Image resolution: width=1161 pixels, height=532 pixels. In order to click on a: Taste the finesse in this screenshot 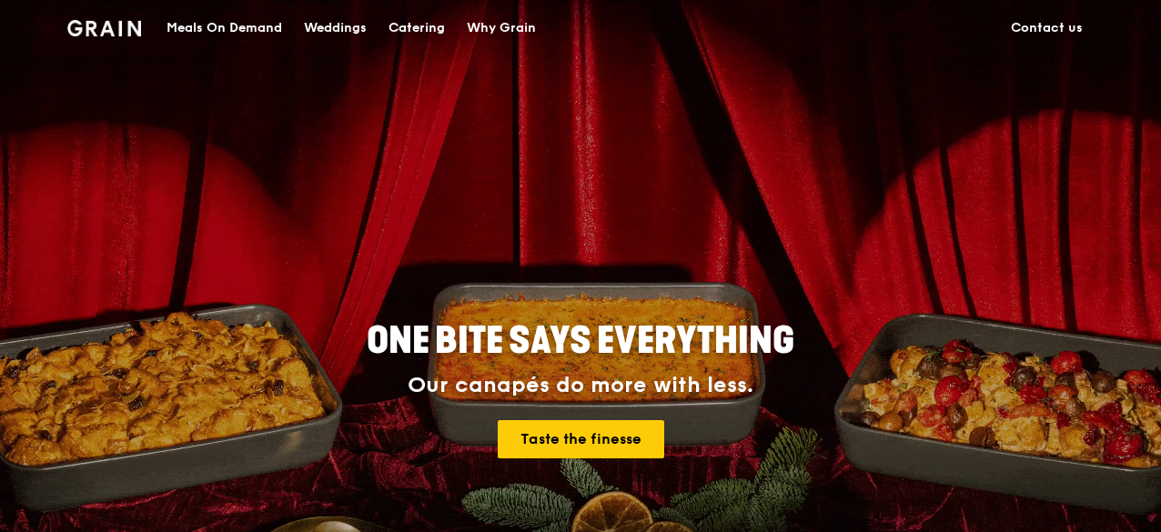, I will do `click(580, 439)`.